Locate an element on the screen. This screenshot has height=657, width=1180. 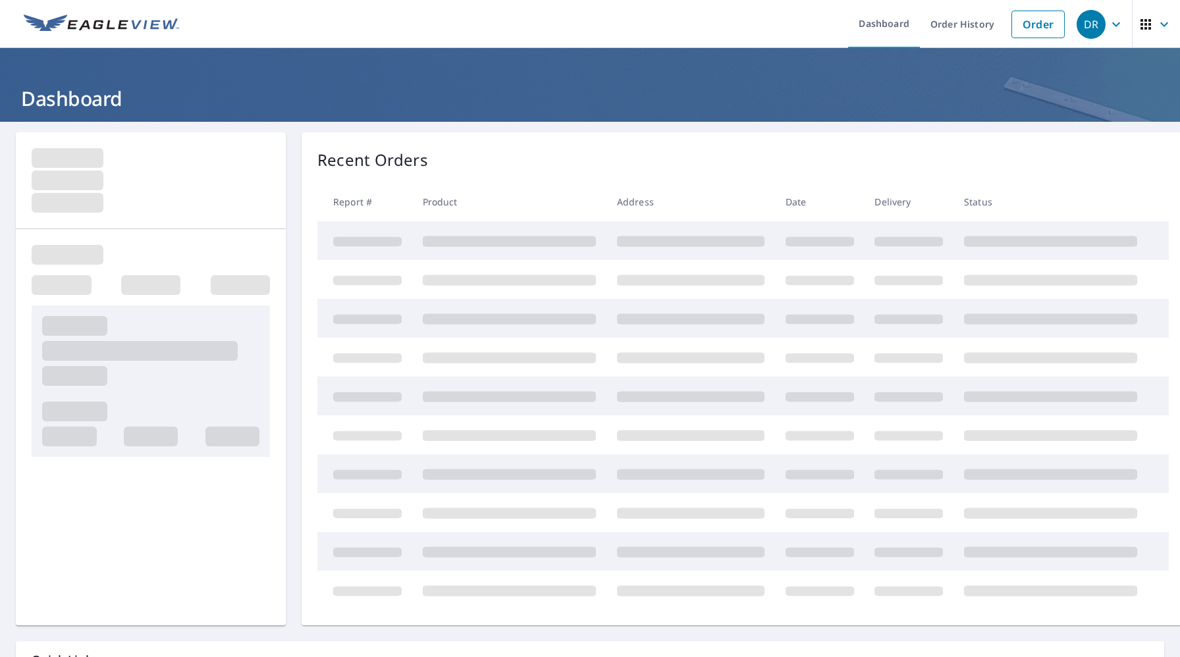
img: EV Logo is located at coordinates (101, 24).